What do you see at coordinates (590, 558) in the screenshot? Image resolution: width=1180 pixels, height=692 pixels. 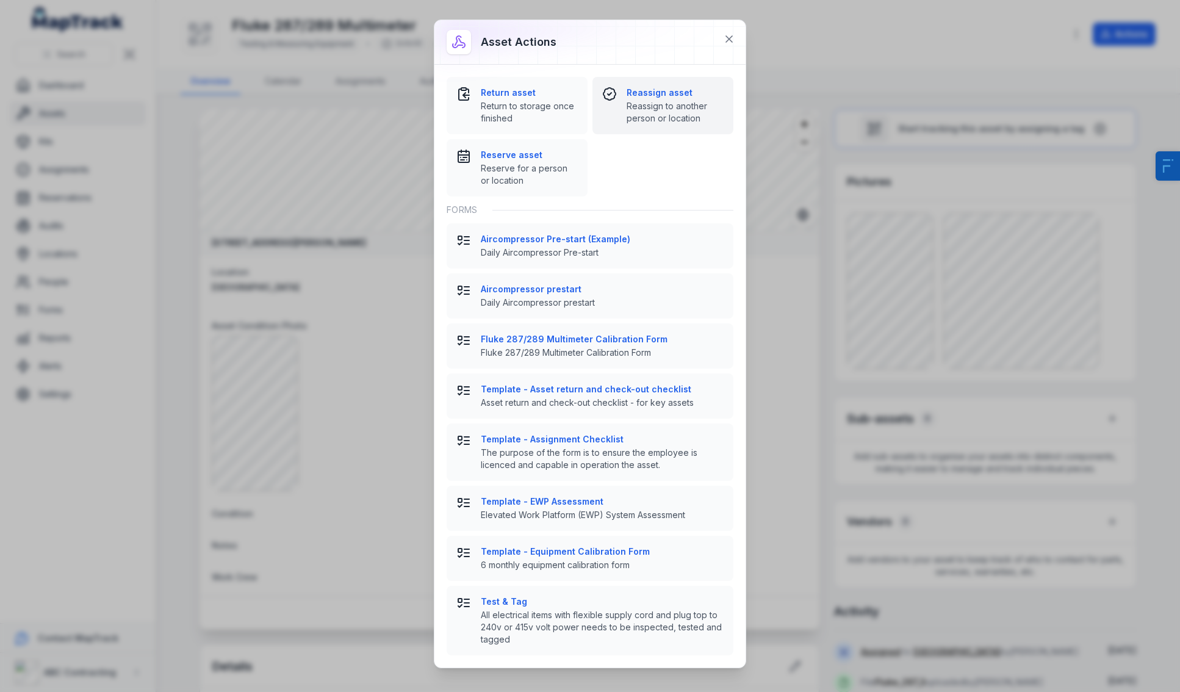 I see `button: Template - Equipment Calibration Form6 monthly equipment calibration form` at bounding box center [590, 558].